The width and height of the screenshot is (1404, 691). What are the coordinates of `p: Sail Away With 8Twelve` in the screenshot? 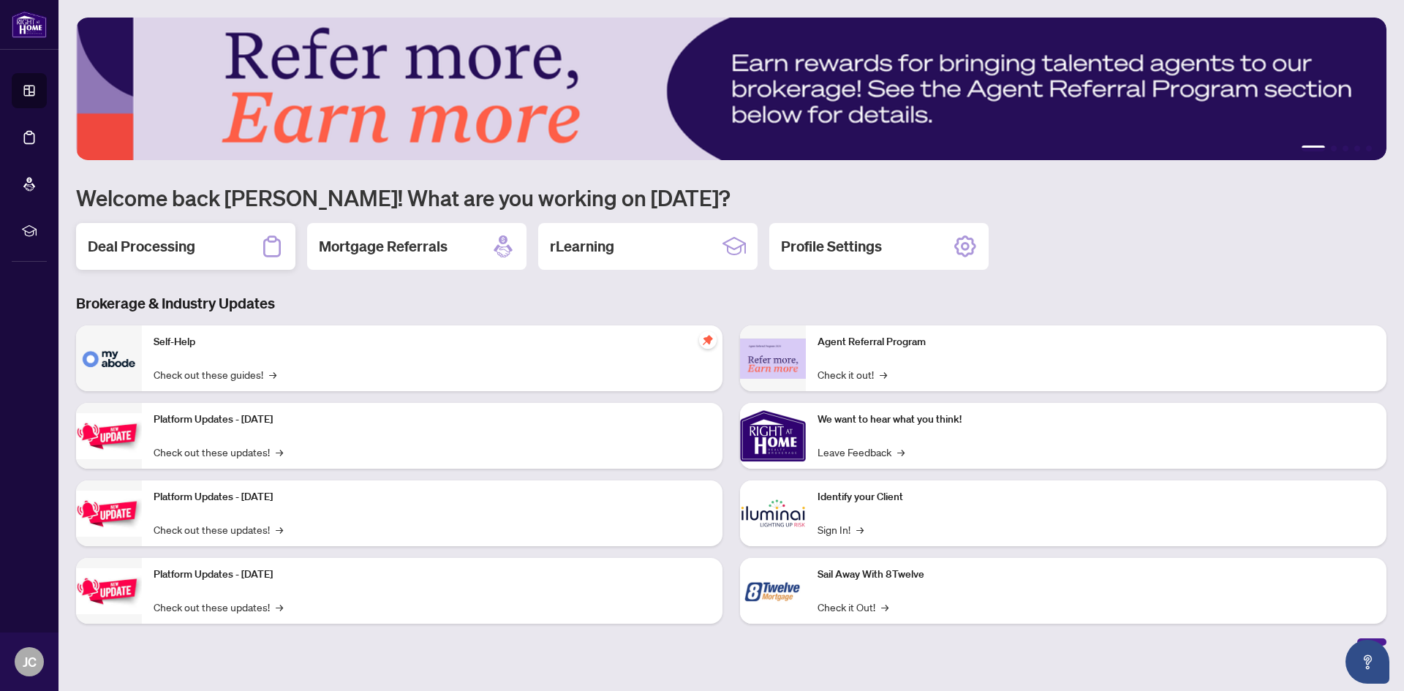 It's located at (1096, 575).